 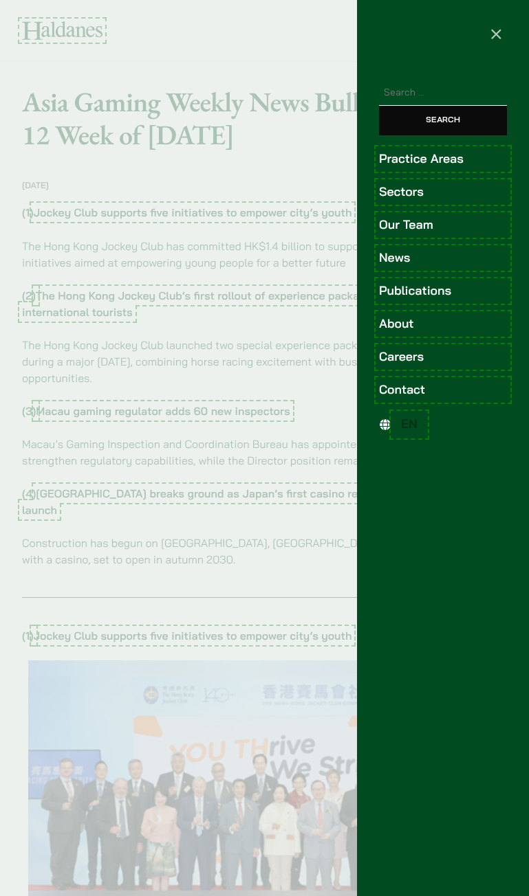 What do you see at coordinates (443, 291) in the screenshot?
I see `a: Publications` at bounding box center [443, 291].